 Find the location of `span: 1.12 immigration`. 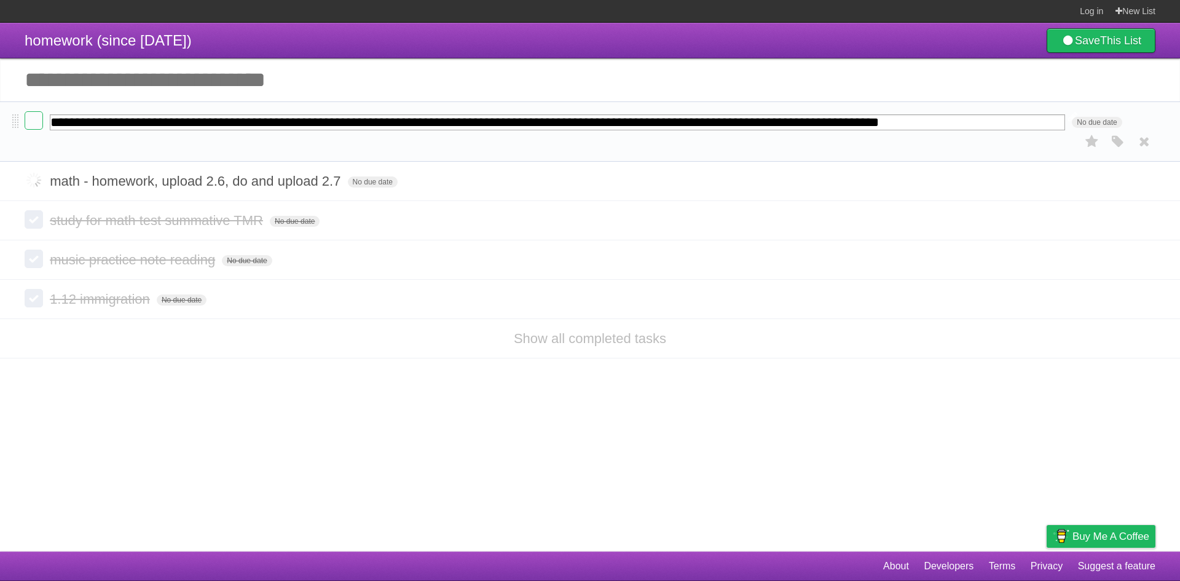

span: 1.12 immigration is located at coordinates (101, 299).